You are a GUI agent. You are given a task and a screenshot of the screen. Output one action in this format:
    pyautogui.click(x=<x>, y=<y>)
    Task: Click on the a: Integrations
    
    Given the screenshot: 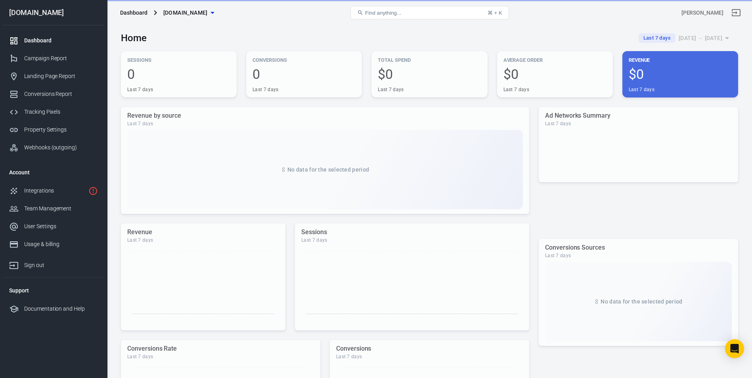 What is the action you would take?
    pyautogui.click(x=54, y=191)
    